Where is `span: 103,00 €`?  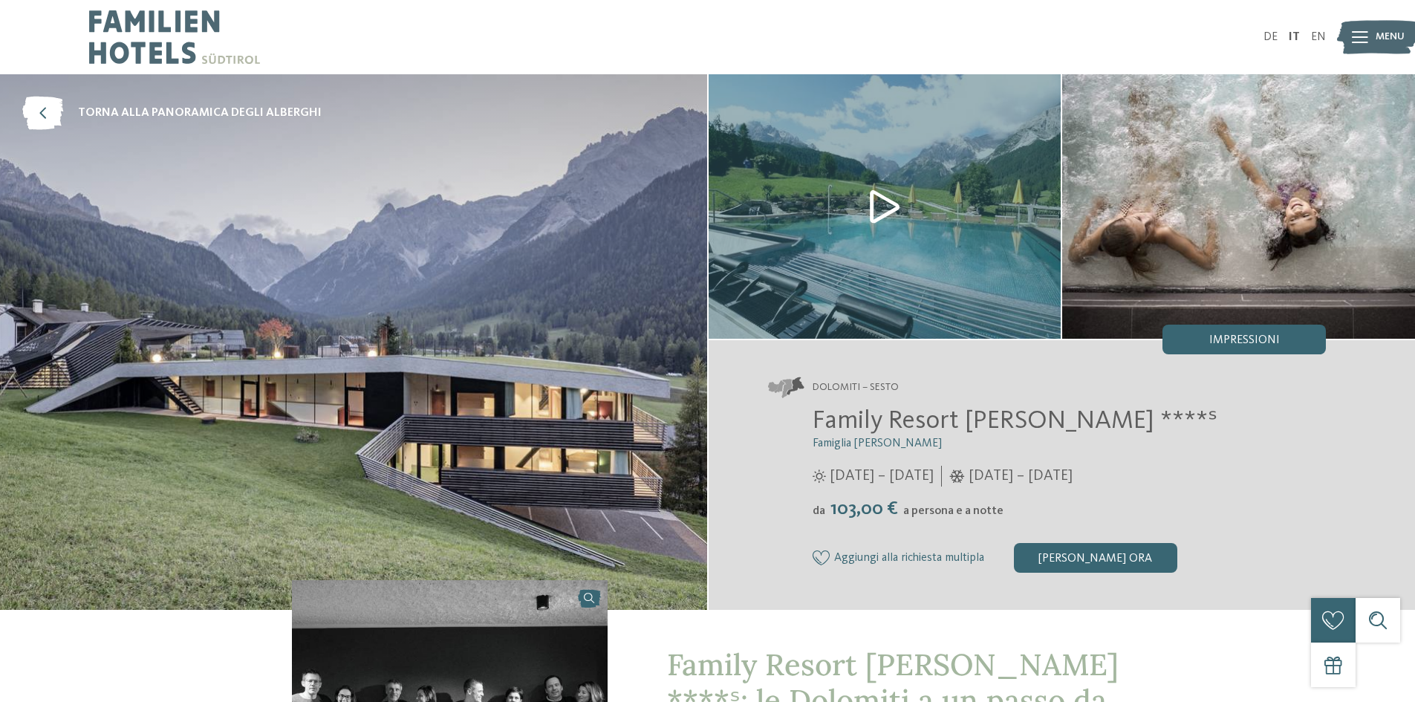 span: 103,00 € is located at coordinates (864, 509).